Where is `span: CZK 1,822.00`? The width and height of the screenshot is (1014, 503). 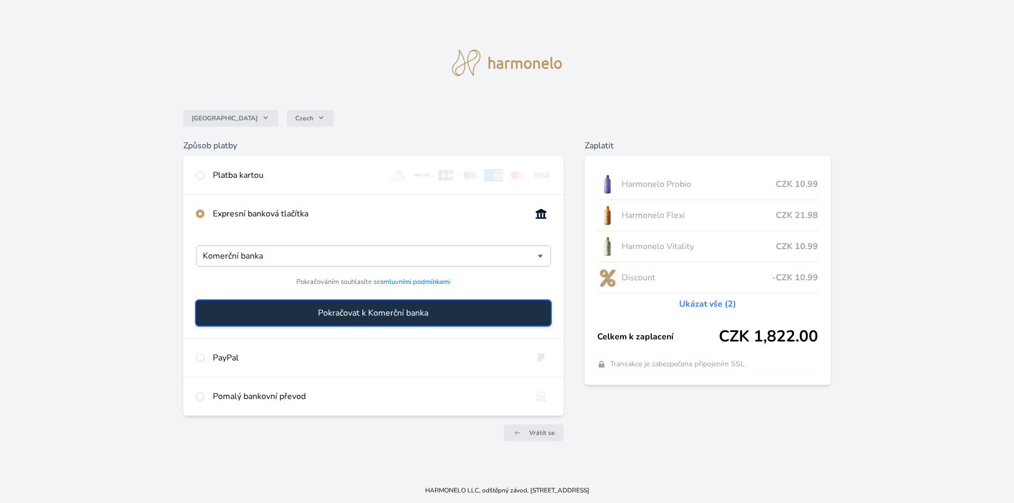 span: CZK 1,822.00 is located at coordinates (768, 337).